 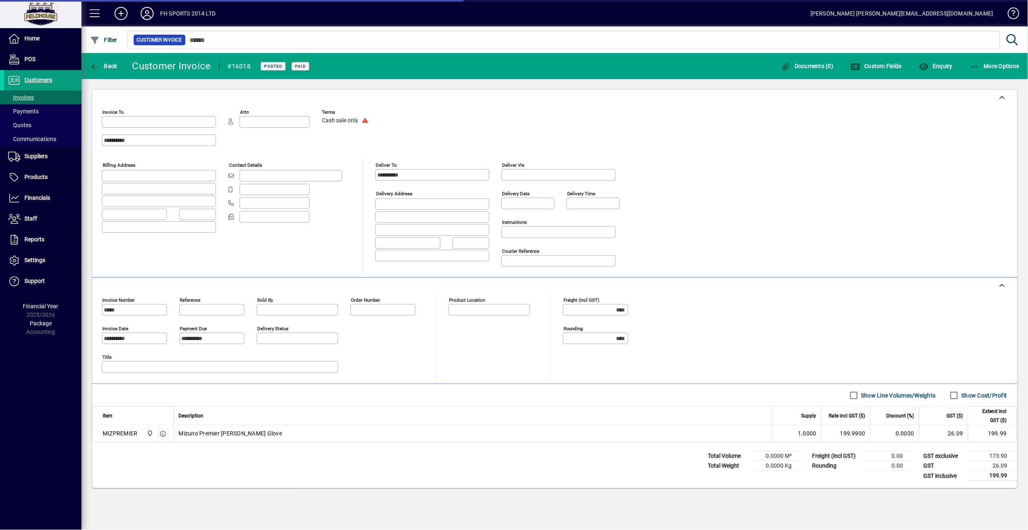 What do you see at coordinates (777, 456) in the screenshot?
I see `td: 0.0000 M³` at bounding box center [777, 456].